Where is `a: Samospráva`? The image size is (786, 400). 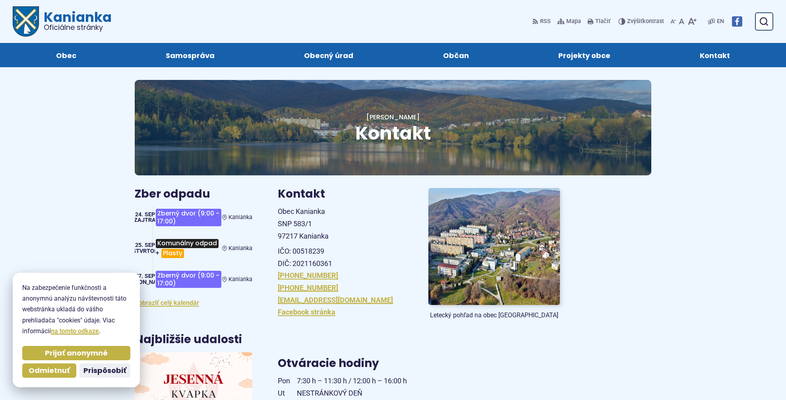
a: Samospráva is located at coordinates (190, 55).